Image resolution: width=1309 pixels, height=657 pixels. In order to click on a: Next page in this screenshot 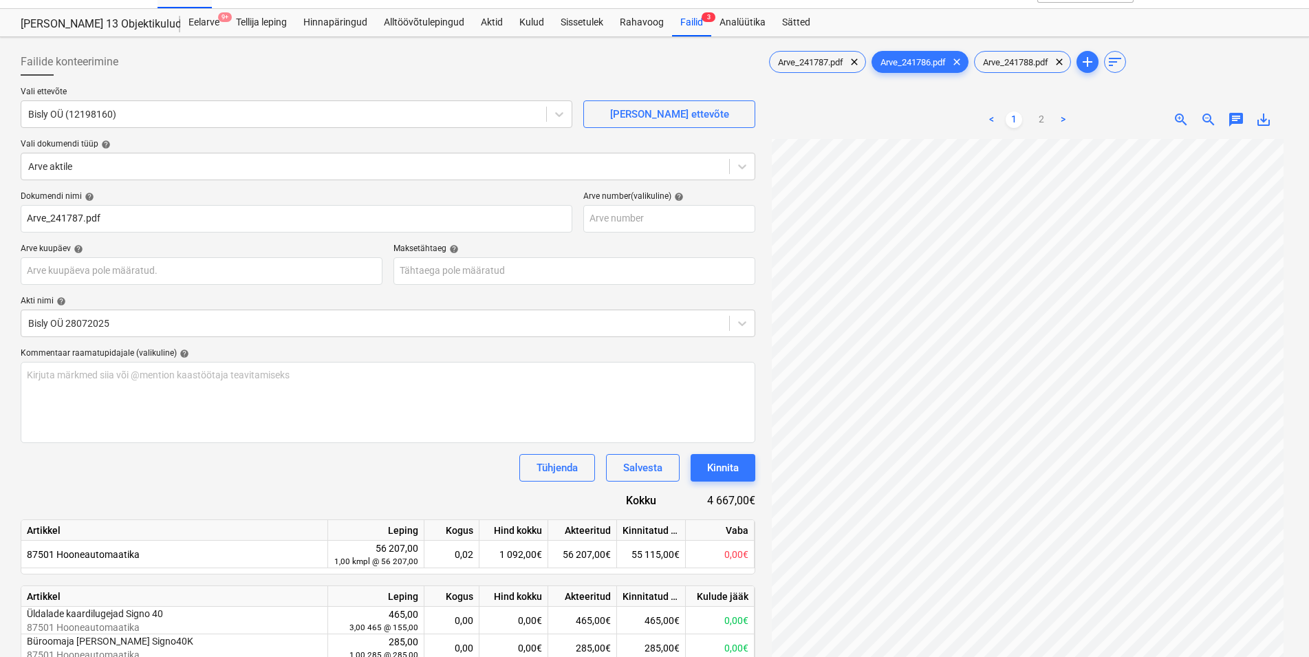, I will do `click(1063, 120)`.